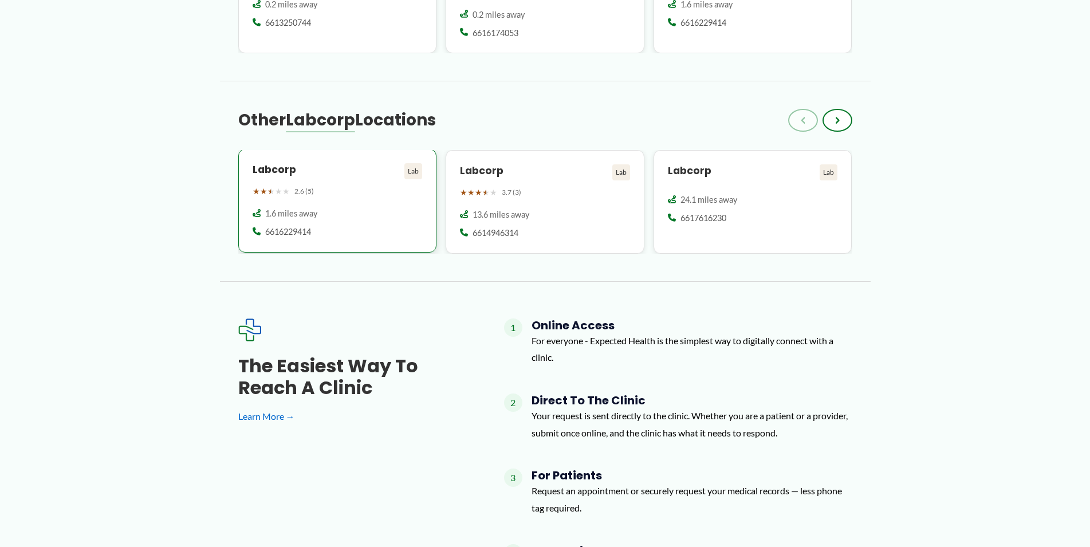 This screenshot has height=547, width=1090. I want to click on h3: Other Locations, so click(337, 120).